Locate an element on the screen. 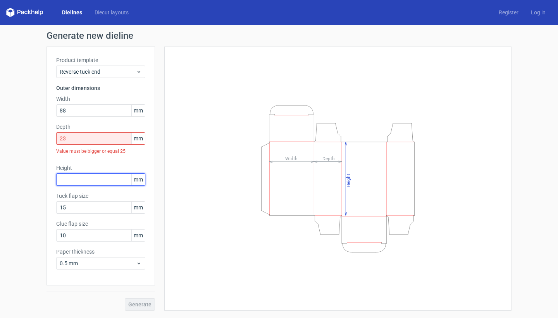  a: Diecut layouts is located at coordinates (112, 12).